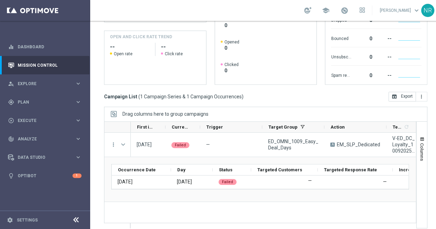  What do you see at coordinates (11, 102) in the screenshot?
I see `i: gps_fixed` at bounding box center [11, 102].